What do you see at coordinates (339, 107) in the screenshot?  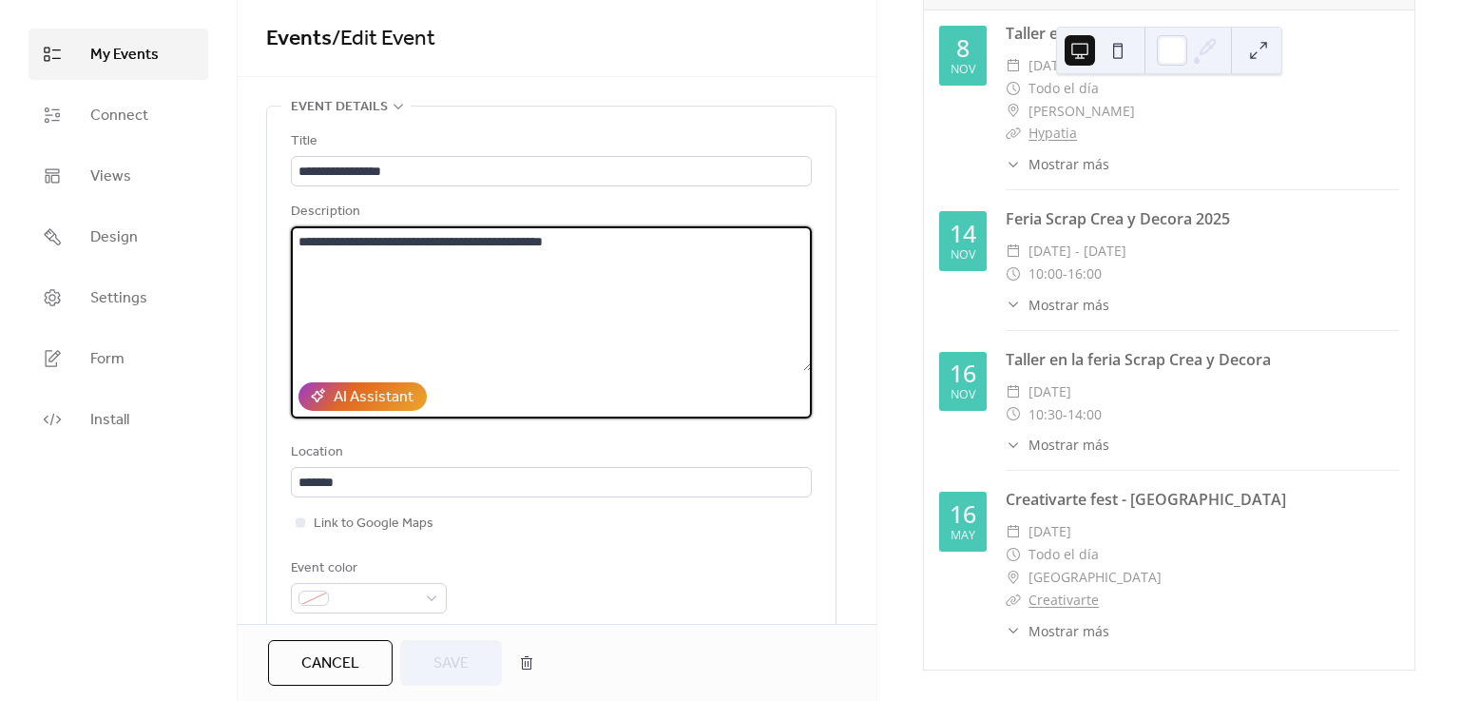 I see `span: Event details` at bounding box center [339, 107].